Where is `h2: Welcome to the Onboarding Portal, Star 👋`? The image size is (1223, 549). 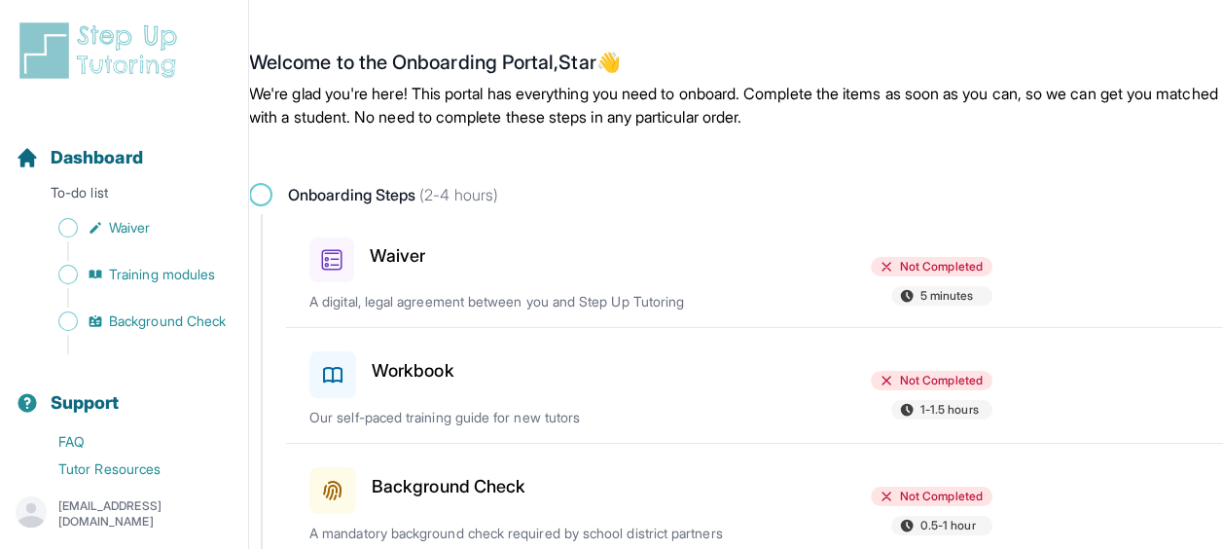 h2: Welcome to the Onboarding Portal, Star 👋 is located at coordinates (736, 66).